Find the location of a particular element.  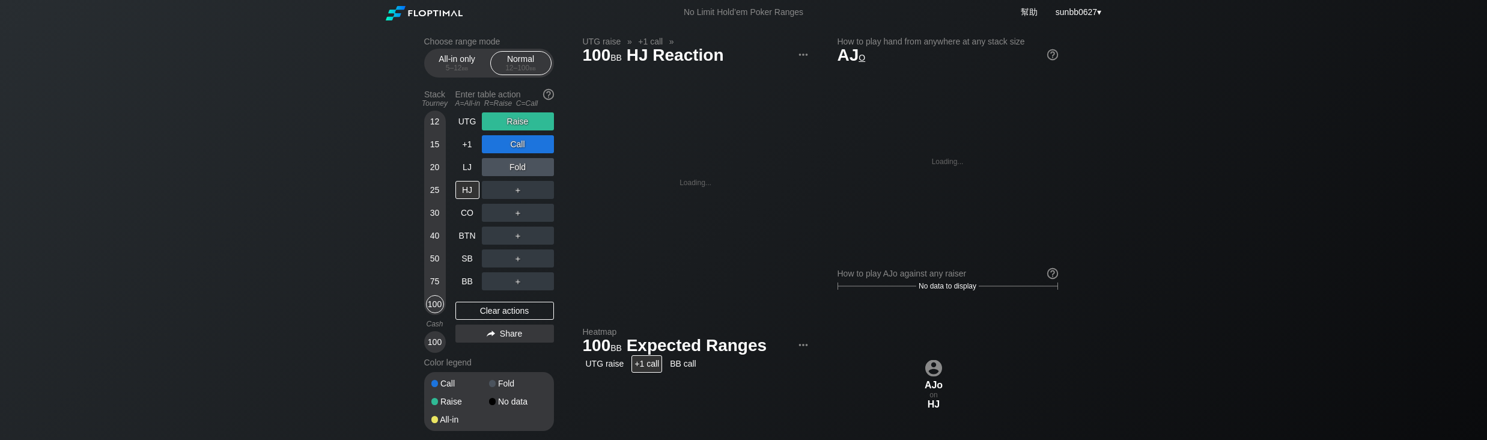

div: +1 is located at coordinates (467, 144).